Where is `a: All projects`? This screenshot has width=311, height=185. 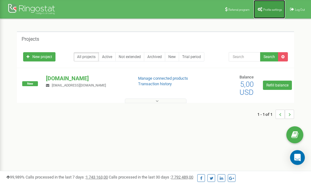 a: All projects is located at coordinates (86, 57).